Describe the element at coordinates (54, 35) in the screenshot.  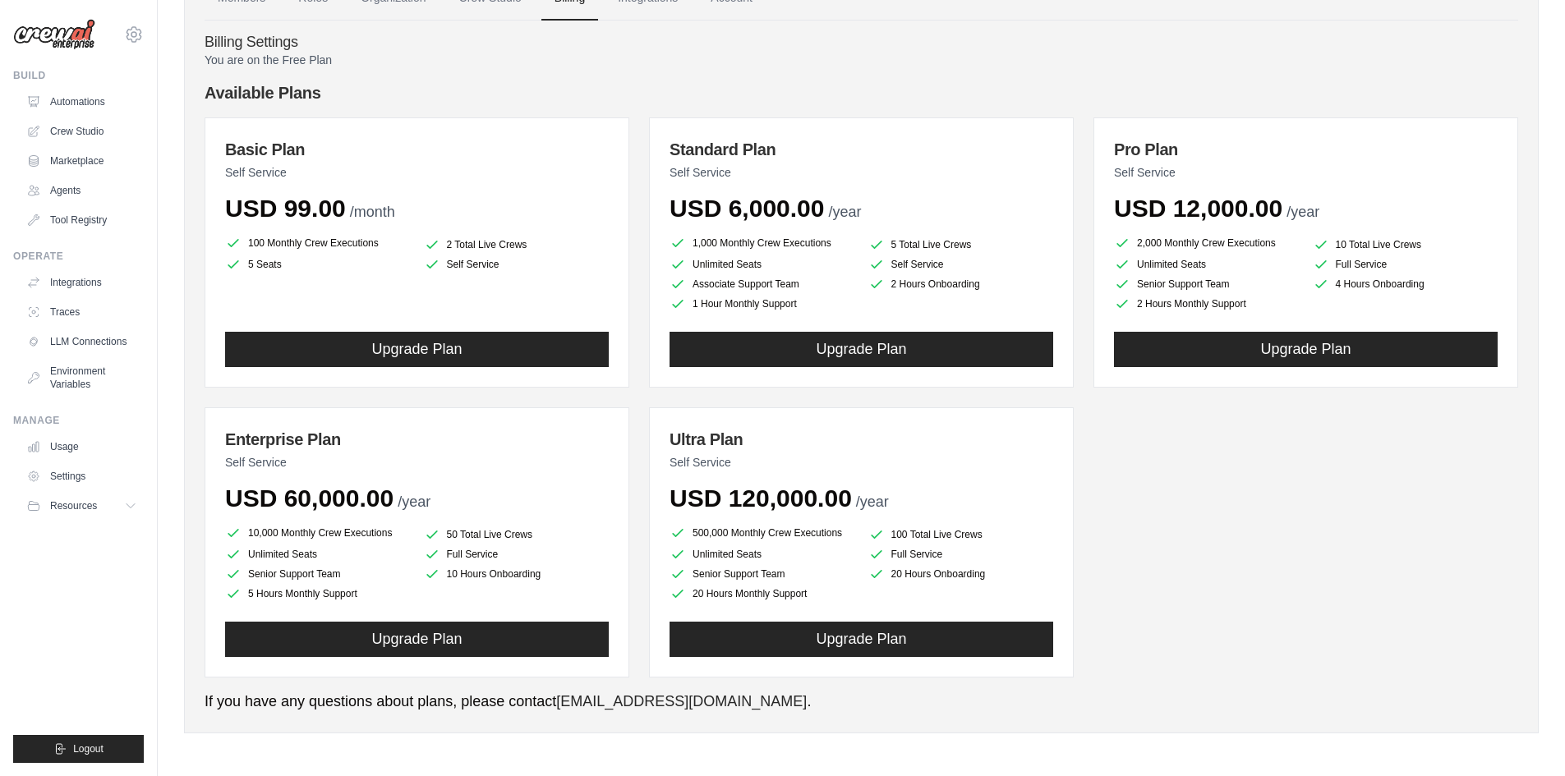
I see `img: Logo` at that location.